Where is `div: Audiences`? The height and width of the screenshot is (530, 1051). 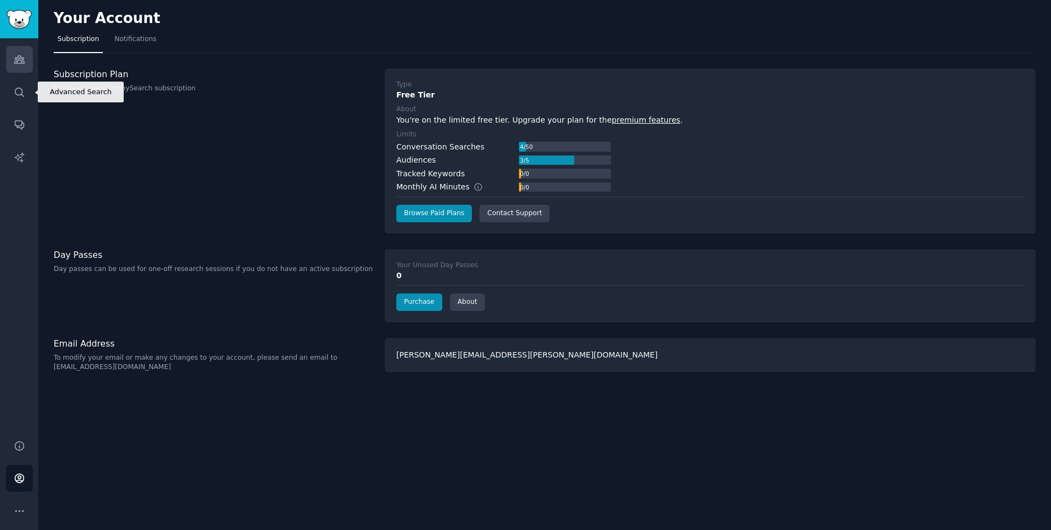 div: Audiences is located at coordinates (416, 160).